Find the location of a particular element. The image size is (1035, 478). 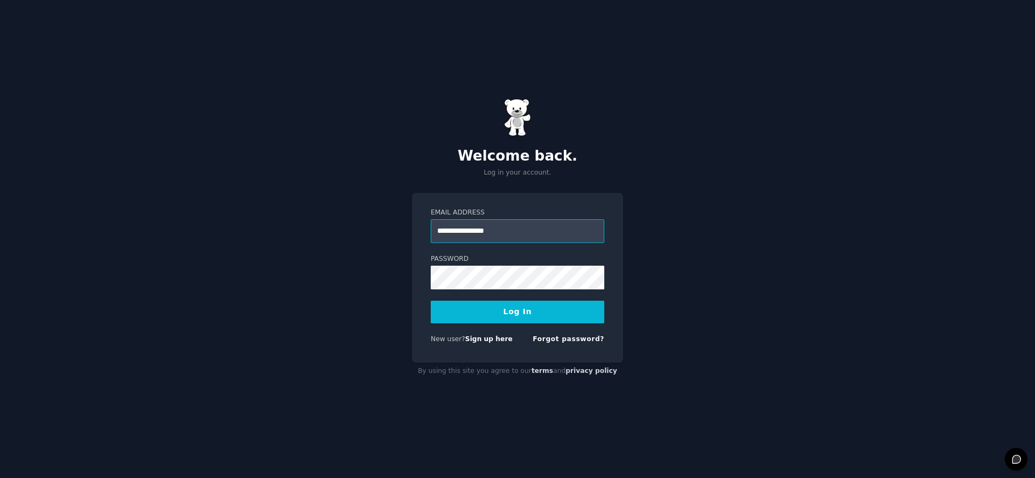

h2: Welcome back. is located at coordinates (518, 156).